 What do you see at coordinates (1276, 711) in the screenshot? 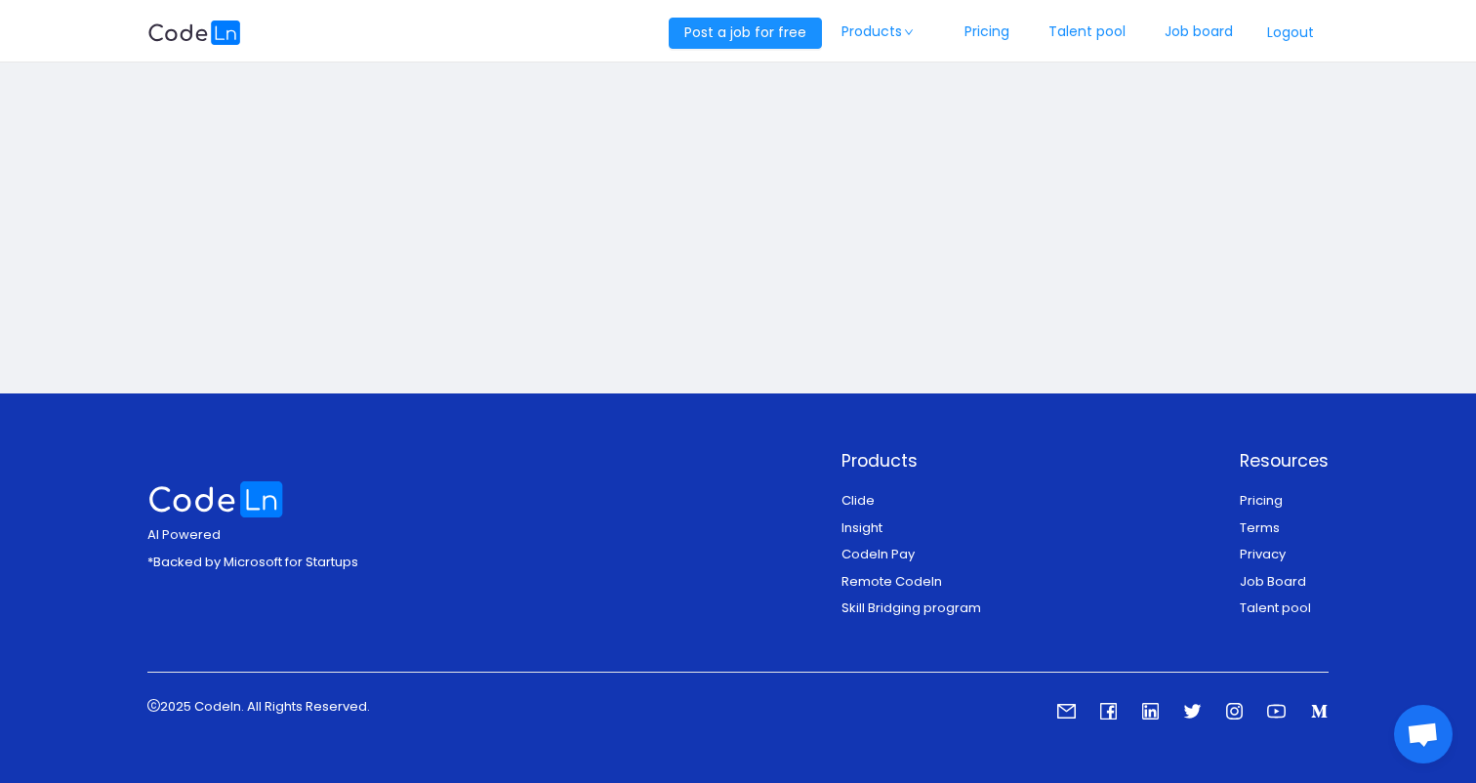
I see `i: icon: youtube` at bounding box center [1276, 711].